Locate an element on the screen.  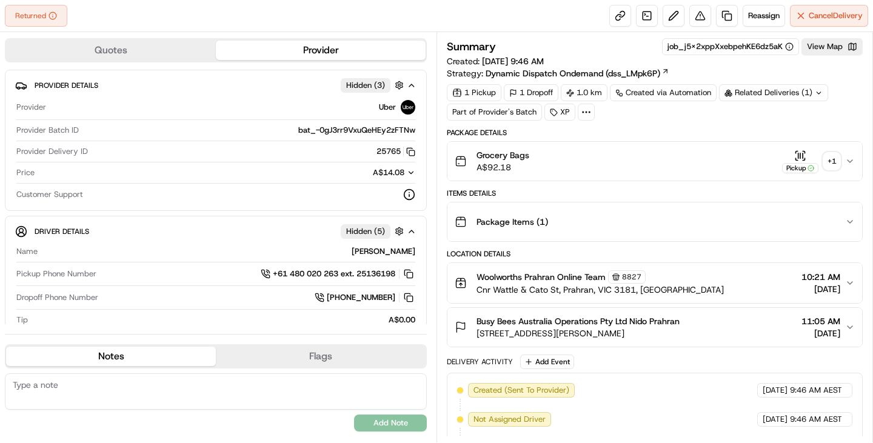
span: Pickup Phone Number is located at coordinates (56, 274).